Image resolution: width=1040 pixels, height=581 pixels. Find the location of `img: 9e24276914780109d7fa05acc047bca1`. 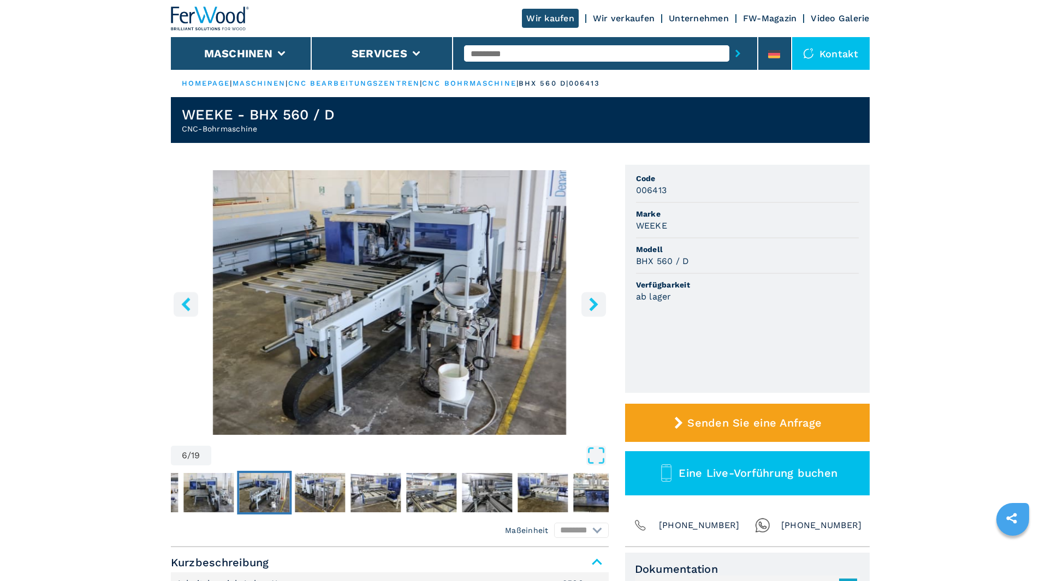

img: 9e24276914780109d7fa05acc047bca1 is located at coordinates (153, 493).